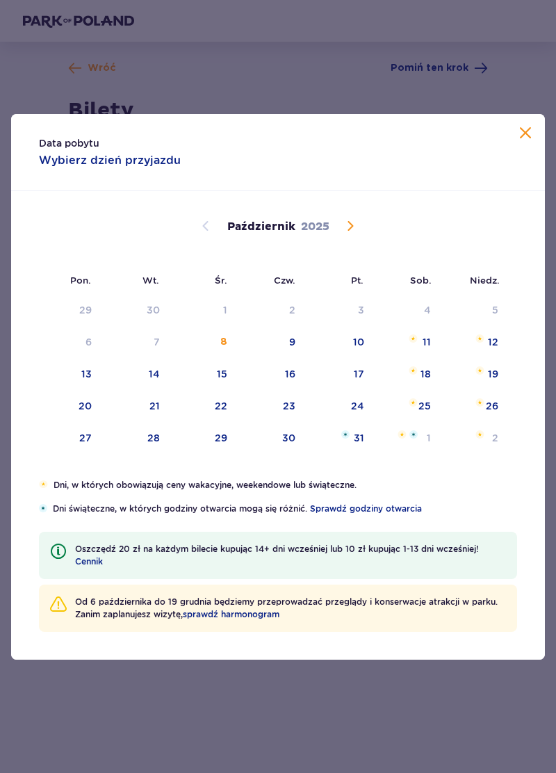 The image size is (556, 773). What do you see at coordinates (206, 226) in the screenshot?
I see `button: Poprzedni miesiąc` at bounding box center [206, 226].